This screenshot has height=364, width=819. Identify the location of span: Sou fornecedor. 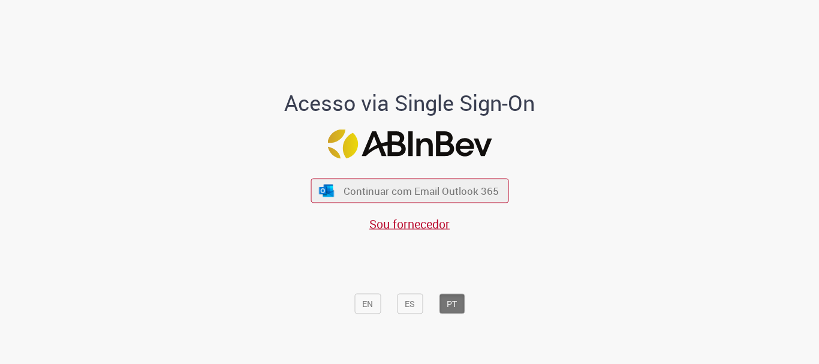
(409, 224).